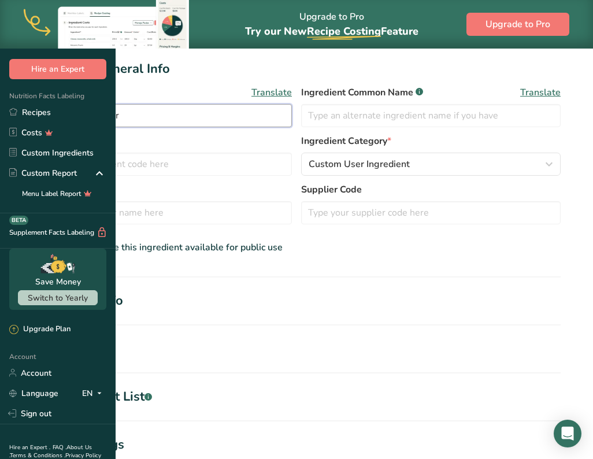 This screenshot has width=593, height=459. What do you see at coordinates (94, 393) in the screenshot?
I see `div: EN` at bounding box center [94, 393].